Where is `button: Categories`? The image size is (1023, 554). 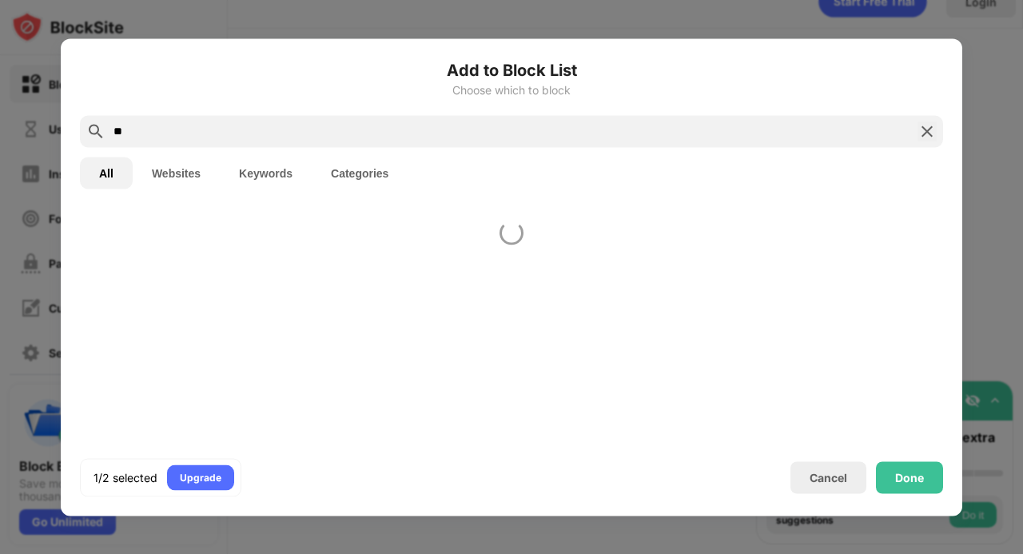 button: Categories is located at coordinates (360, 173).